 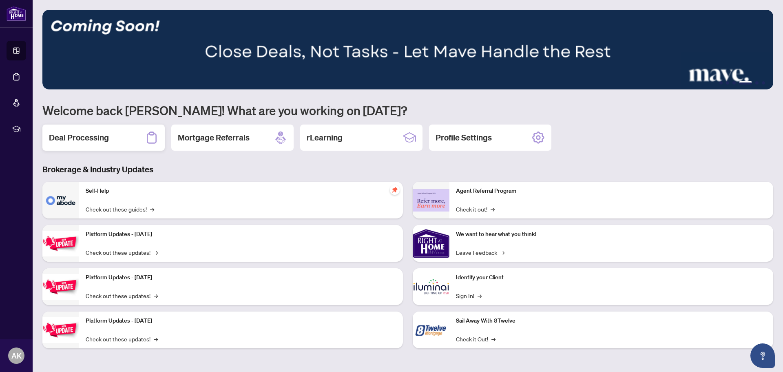 What do you see at coordinates (612, 191) in the screenshot?
I see `p: Agent Referral Program` at bounding box center [612, 191].